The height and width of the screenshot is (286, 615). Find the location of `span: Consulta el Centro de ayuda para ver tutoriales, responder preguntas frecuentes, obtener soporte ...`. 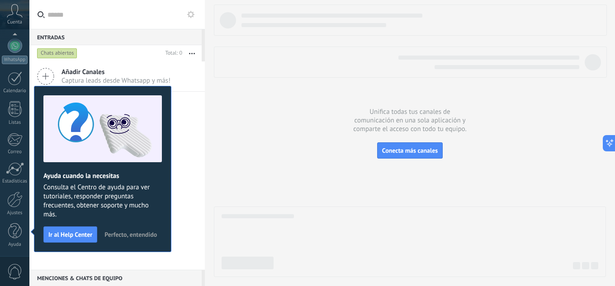

span: Consulta el Centro de ayuda para ver tutoriales, responder preguntas frecuentes, obtener soporte ... is located at coordinates (103, 201).